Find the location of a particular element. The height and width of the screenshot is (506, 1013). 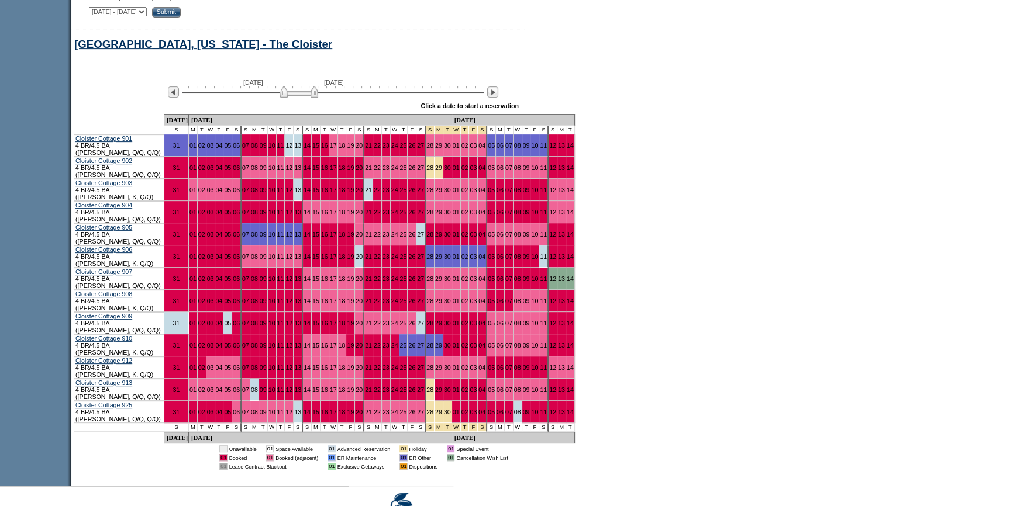

a: 23 is located at coordinates (386, 257).